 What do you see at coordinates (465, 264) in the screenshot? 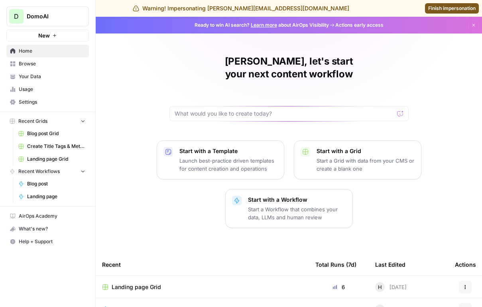
I see `div: Actions` at bounding box center [465, 264].